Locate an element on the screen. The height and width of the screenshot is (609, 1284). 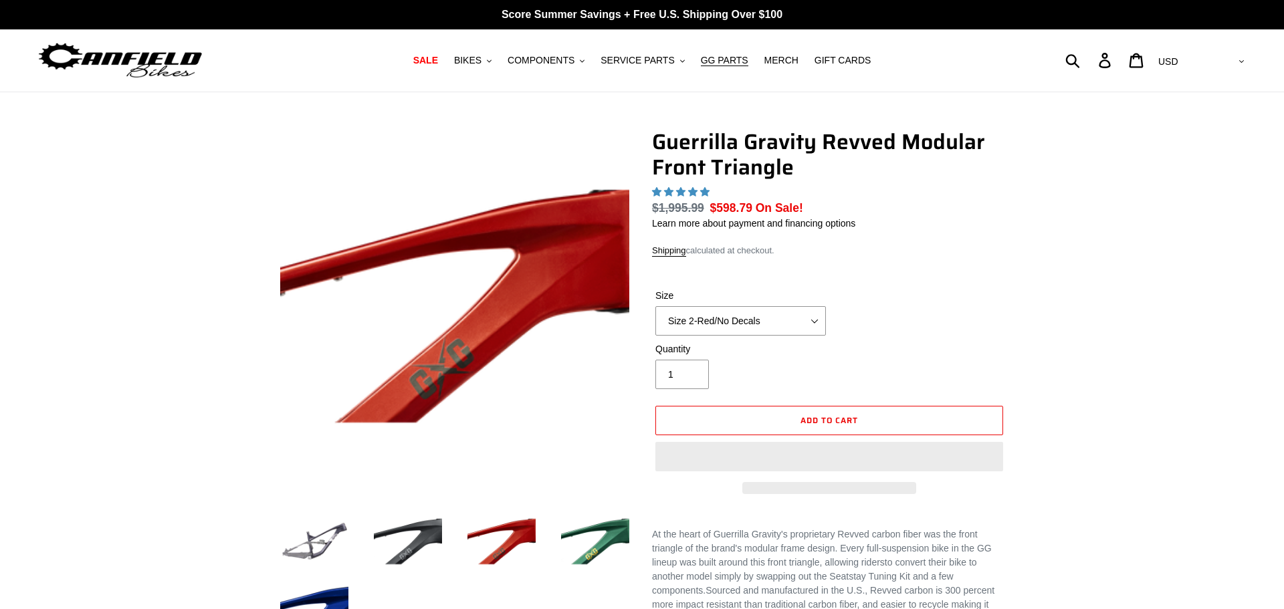
span: GIFT CARDS is located at coordinates (842, 60).